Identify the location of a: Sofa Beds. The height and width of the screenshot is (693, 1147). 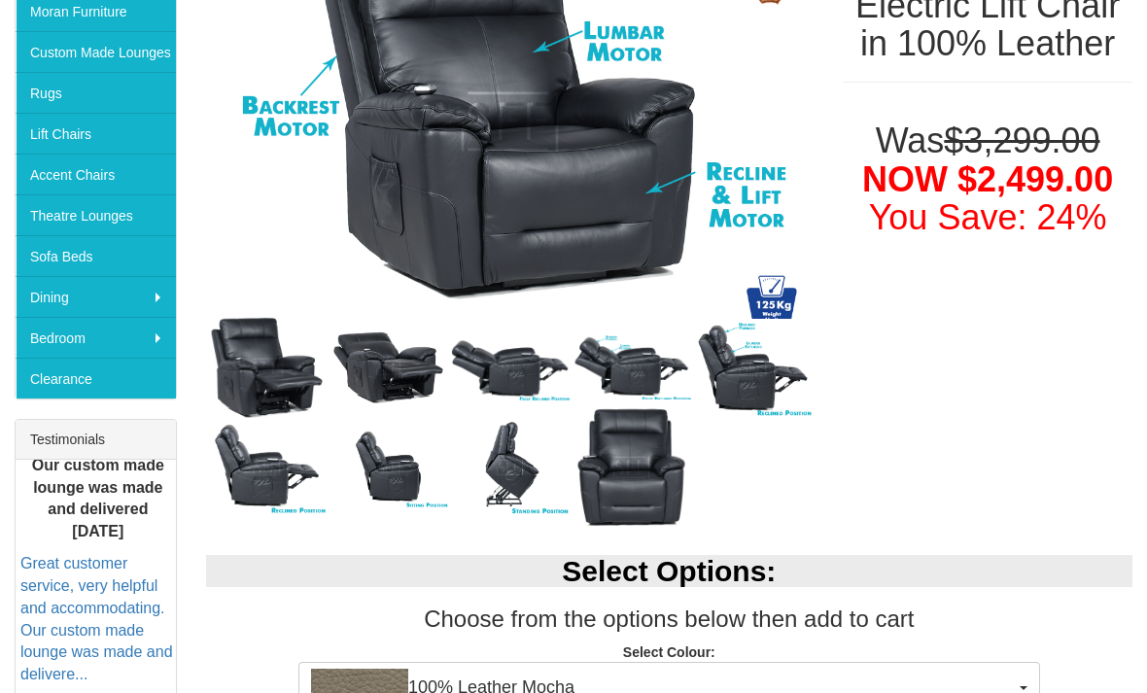
(95, 257).